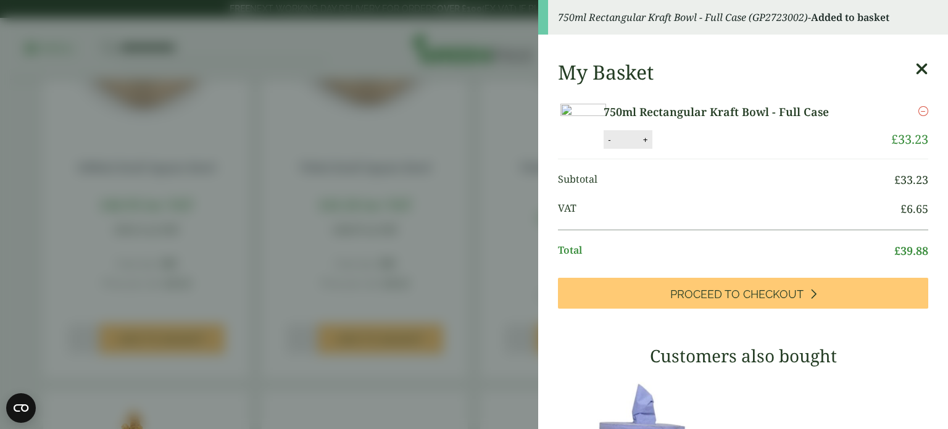 Image resolution: width=948 pixels, height=429 pixels. I want to click on span: Total, so click(726, 251).